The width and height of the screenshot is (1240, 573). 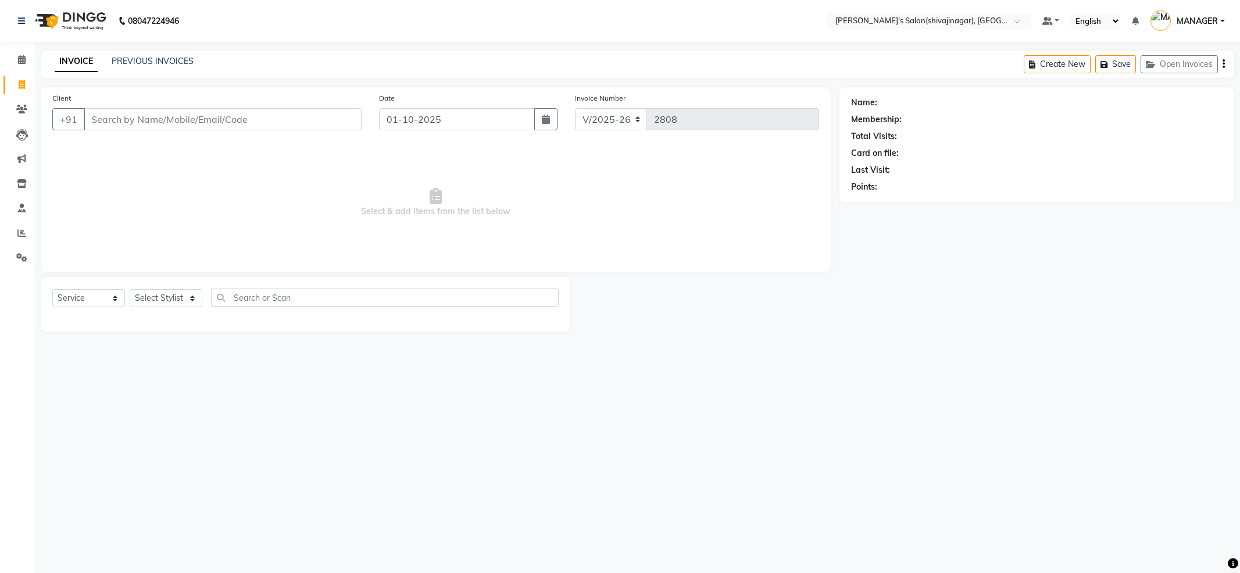 What do you see at coordinates (1197, 21) in the screenshot?
I see `span: MANAGER` at bounding box center [1197, 21].